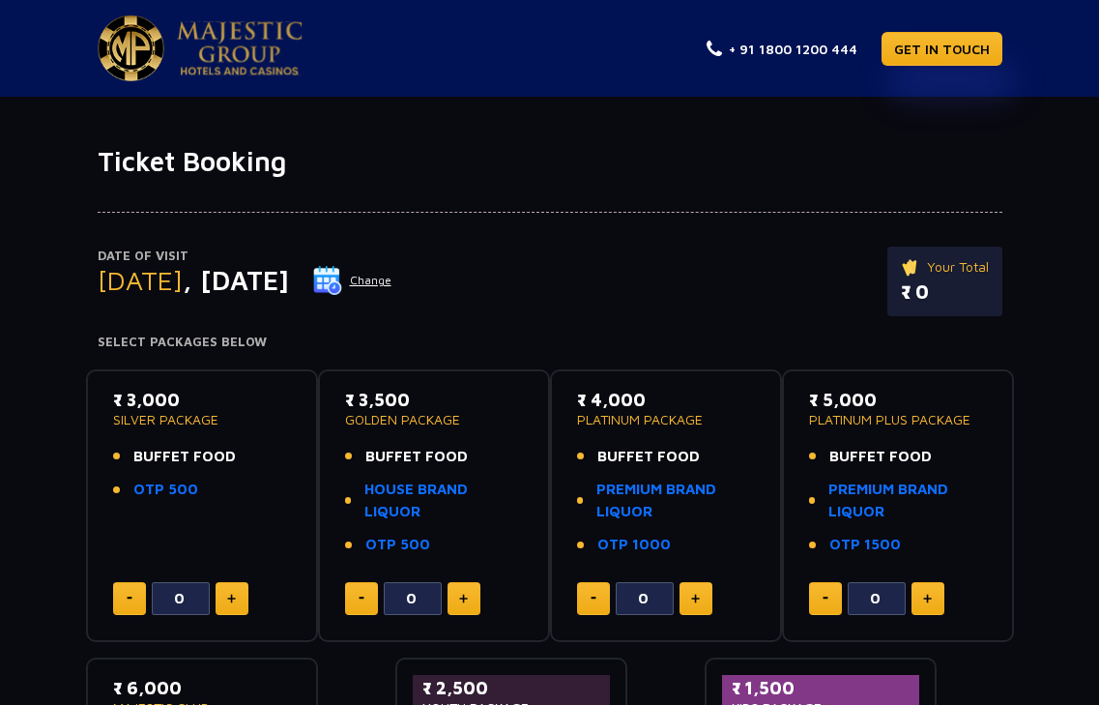 Image resolution: width=1099 pixels, height=705 pixels. I want to click on p: PLATINUM PACKAGE, so click(666, 419).